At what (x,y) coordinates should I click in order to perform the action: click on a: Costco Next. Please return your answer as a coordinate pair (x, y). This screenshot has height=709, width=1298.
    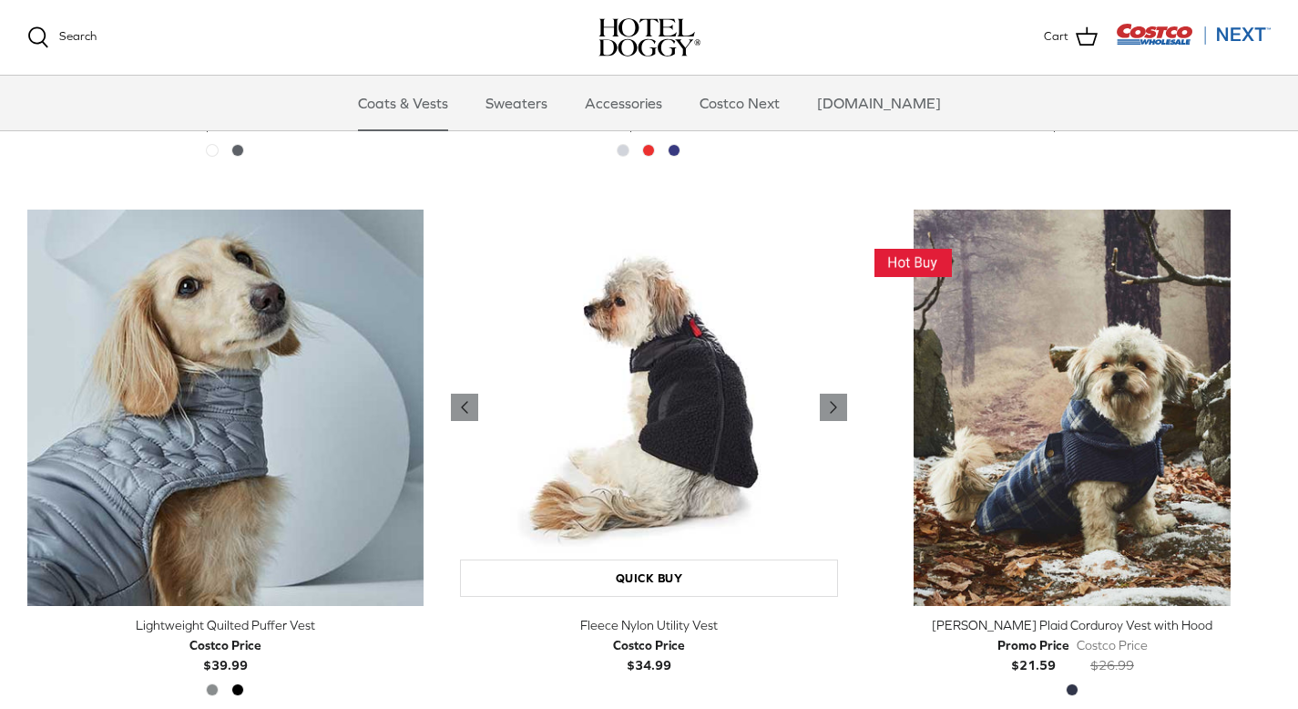
    Looking at the image, I should click on (740, 103).